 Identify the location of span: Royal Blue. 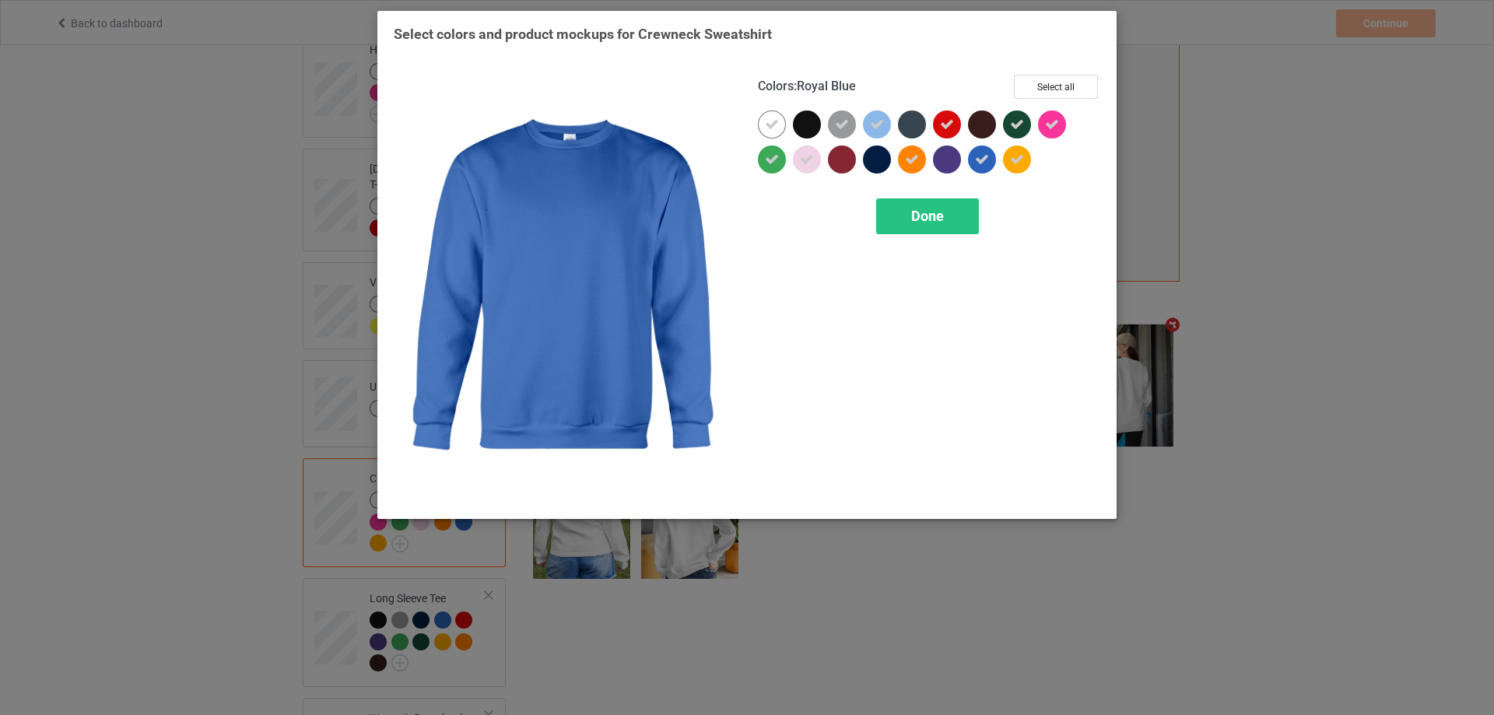
(827, 86).